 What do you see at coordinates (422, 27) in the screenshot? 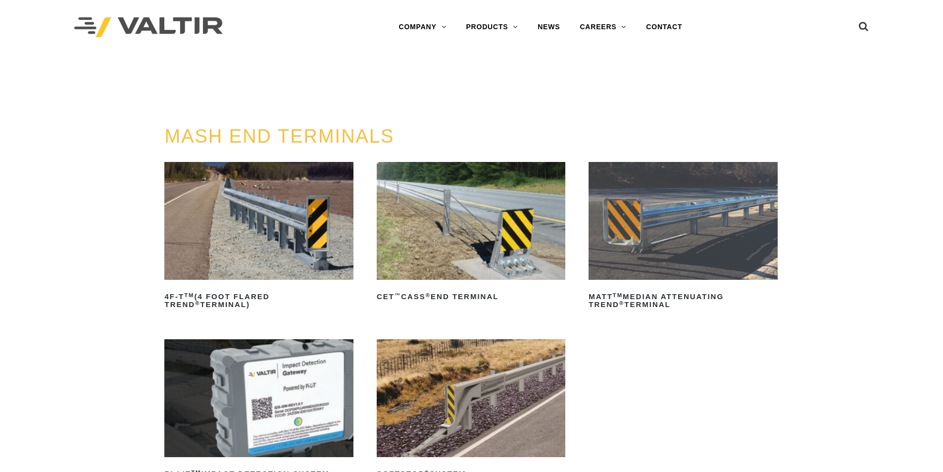
I see `a: COMPANY` at bounding box center [422, 27].